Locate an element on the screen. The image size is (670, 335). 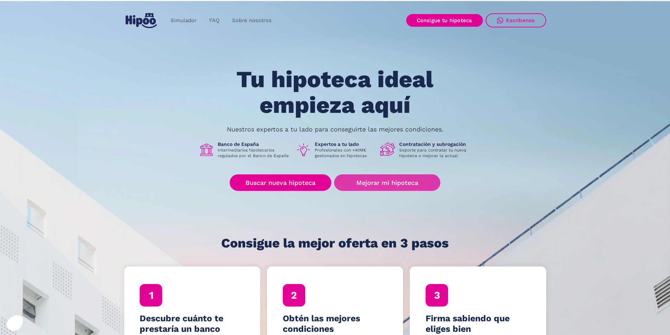
h4: Obtén las mejores condiciones is located at coordinates (335, 324).